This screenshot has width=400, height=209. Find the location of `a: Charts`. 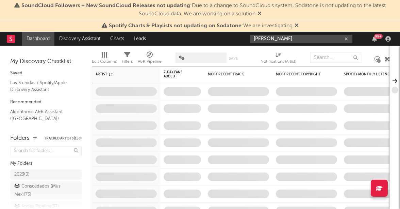

a: Charts is located at coordinates (117, 39).